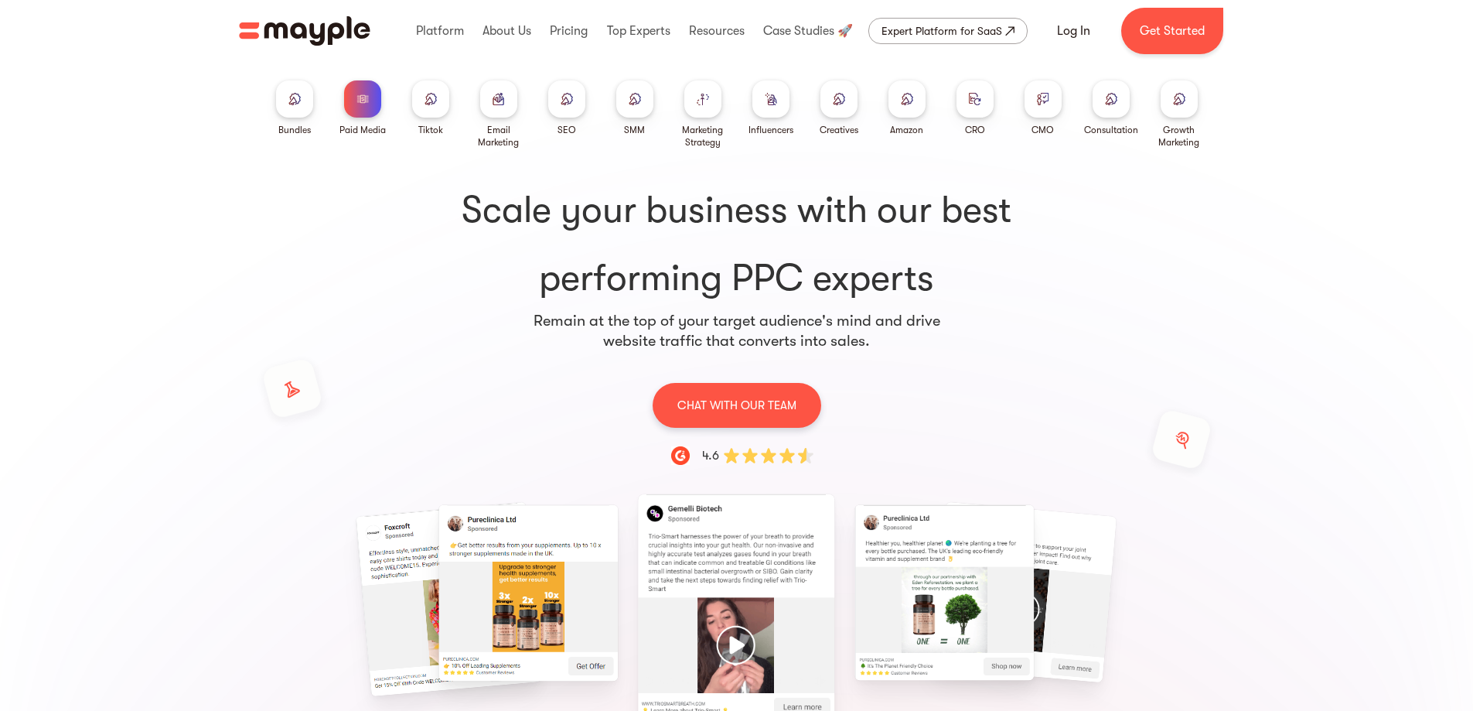 Image resolution: width=1473 pixels, height=711 pixels. Describe the element at coordinates (363, 108) in the screenshot. I see `a: Paid Media` at that location.